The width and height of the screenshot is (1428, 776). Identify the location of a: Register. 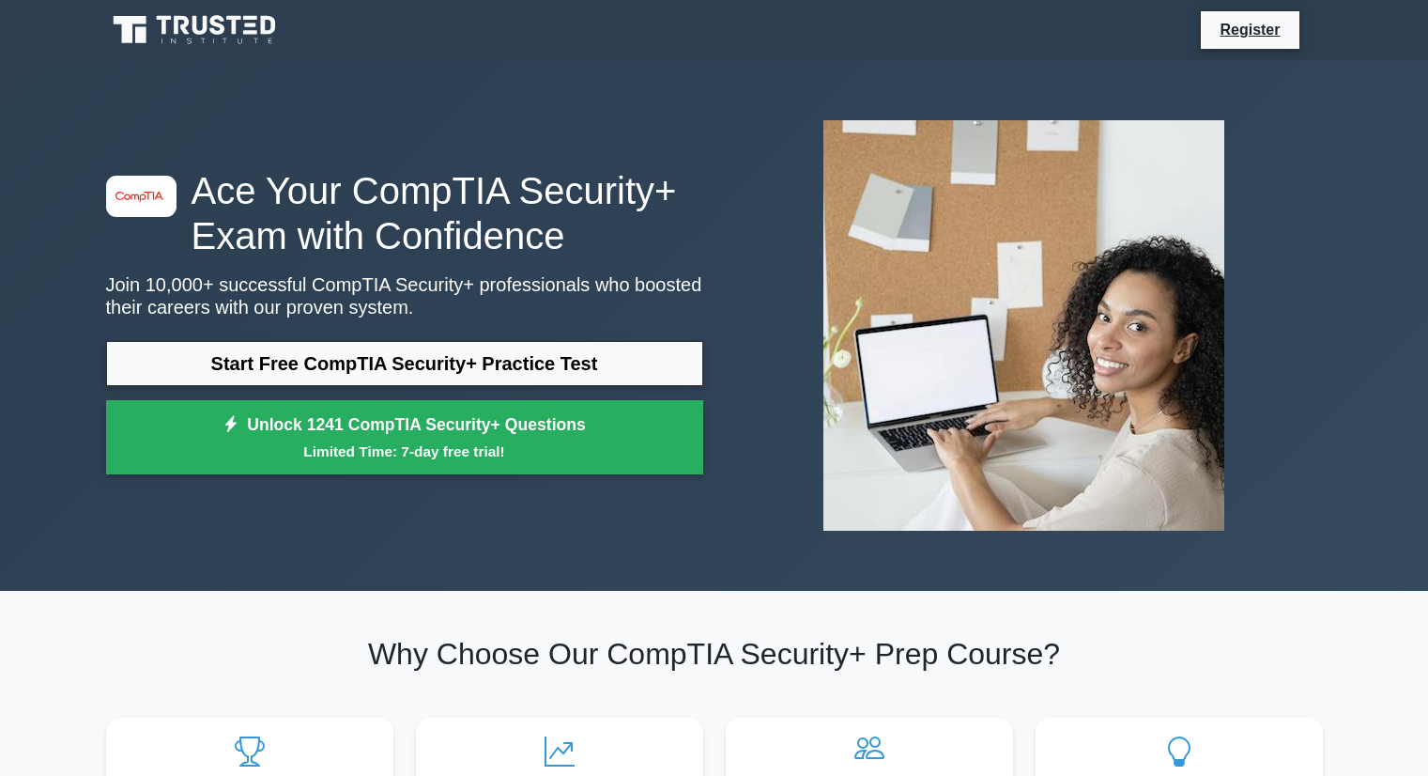
(1250, 29).